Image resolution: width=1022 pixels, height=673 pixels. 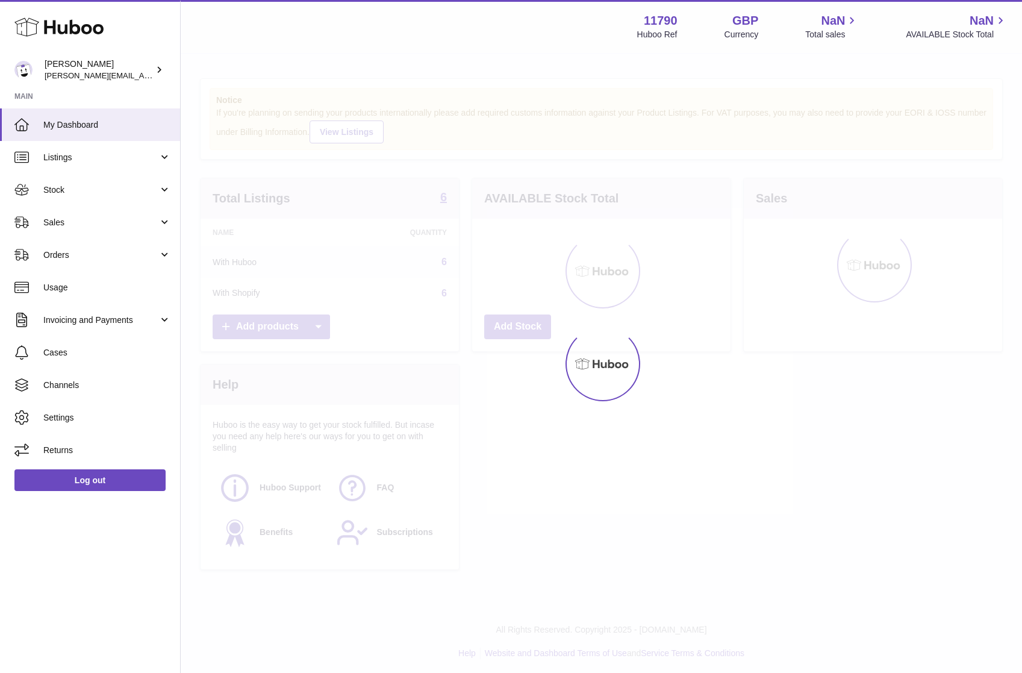 What do you see at coordinates (832, 26) in the screenshot?
I see `a: NaN Total sales` at bounding box center [832, 26].